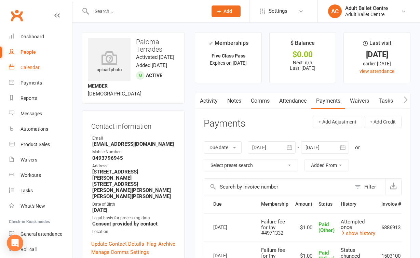  I want to click on div: People, so click(28, 52).